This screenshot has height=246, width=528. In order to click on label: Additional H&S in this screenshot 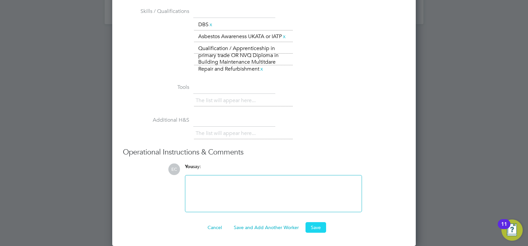, I will do `click(156, 120)`.